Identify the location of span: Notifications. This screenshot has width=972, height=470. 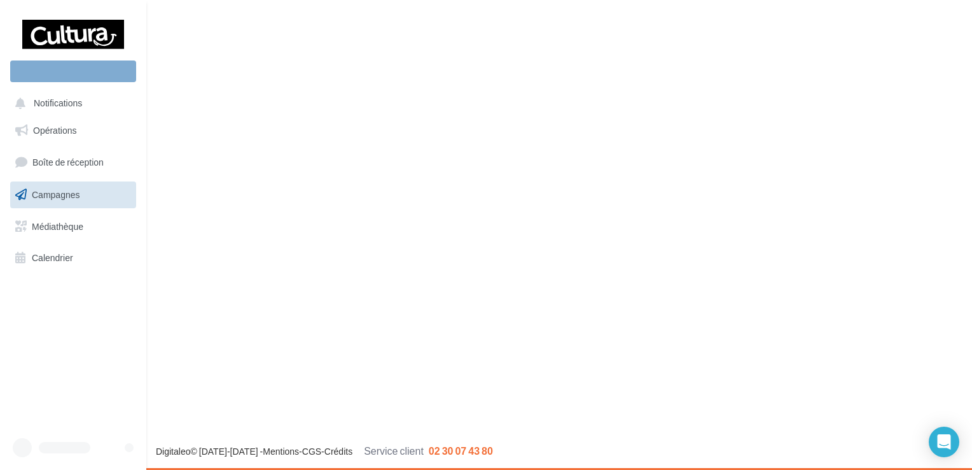
(58, 103).